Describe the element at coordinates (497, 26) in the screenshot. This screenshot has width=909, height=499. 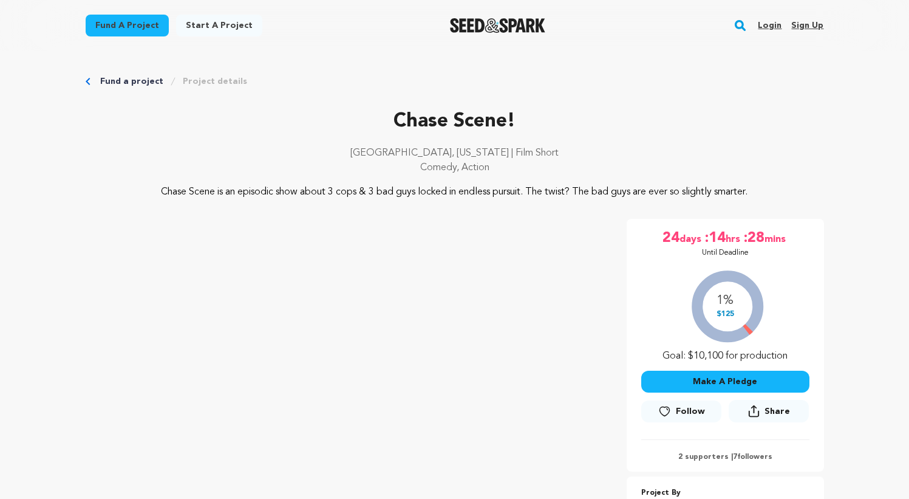
I see `a: Seed&Spark Homepage` at that location.